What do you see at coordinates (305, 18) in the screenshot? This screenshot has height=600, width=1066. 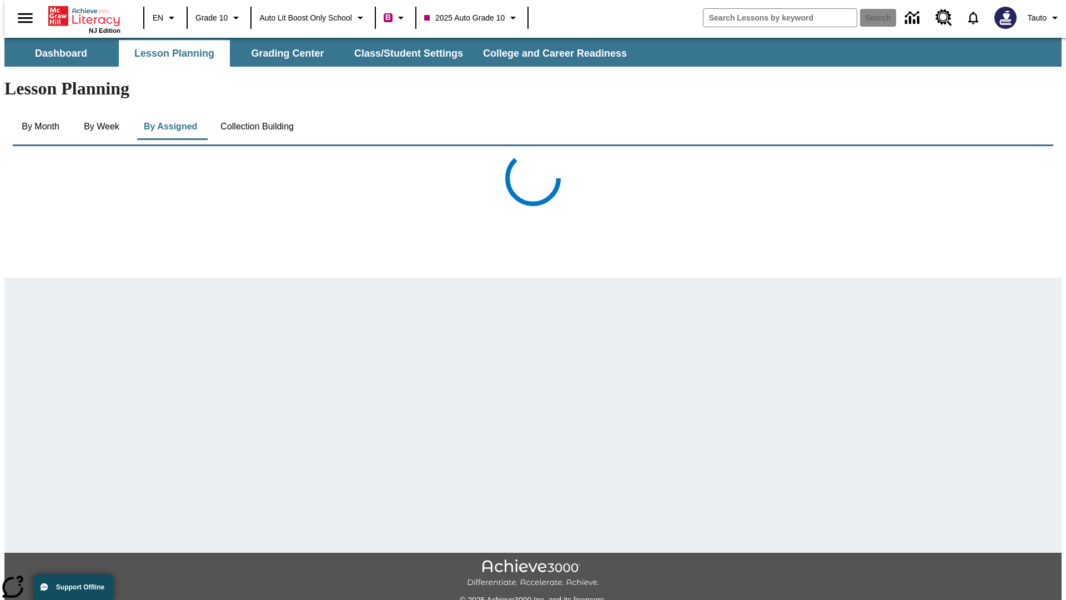 I see `span: Auto Lit Boost only School` at bounding box center [305, 18].